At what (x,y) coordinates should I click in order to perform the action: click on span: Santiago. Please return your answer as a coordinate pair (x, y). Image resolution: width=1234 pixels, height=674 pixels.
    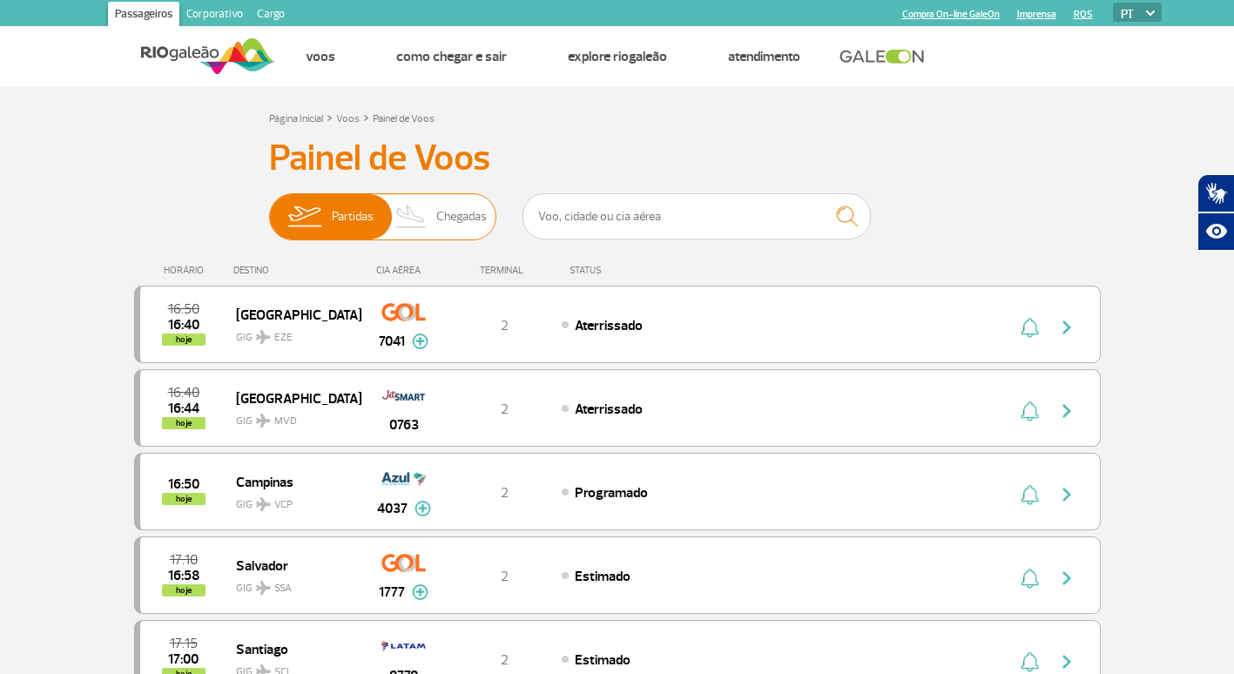
    Looking at the image, I should click on (292, 649).